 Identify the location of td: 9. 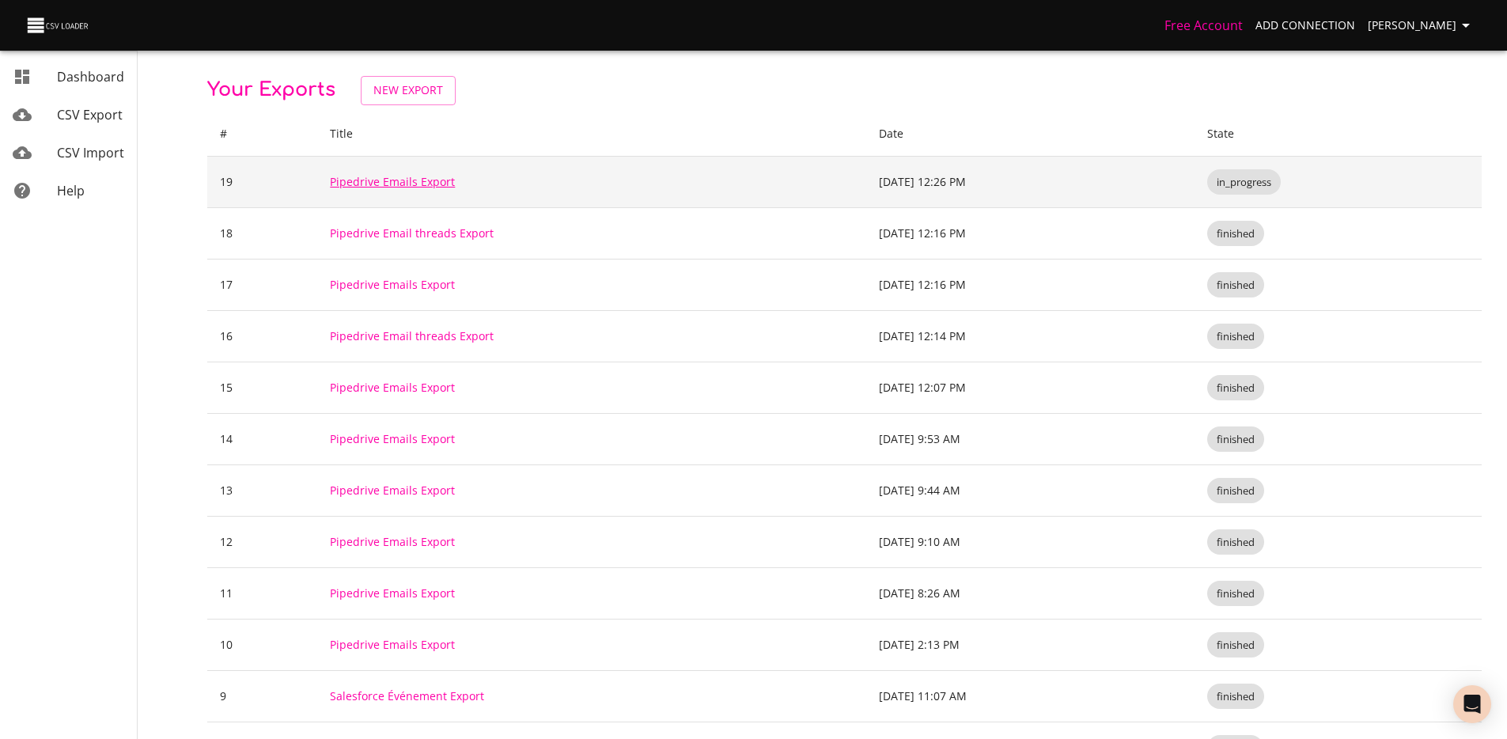
(262, 695).